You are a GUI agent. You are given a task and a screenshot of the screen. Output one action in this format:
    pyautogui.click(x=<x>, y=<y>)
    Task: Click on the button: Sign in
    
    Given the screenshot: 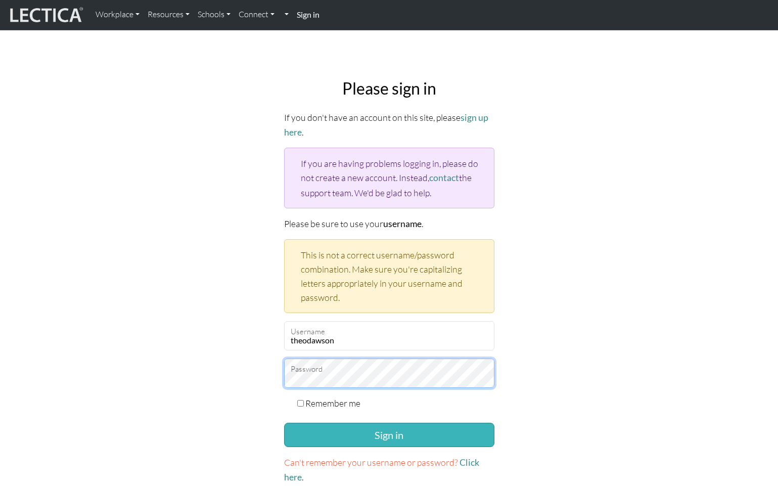 What is the action you would take?
    pyautogui.click(x=389, y=435)
    